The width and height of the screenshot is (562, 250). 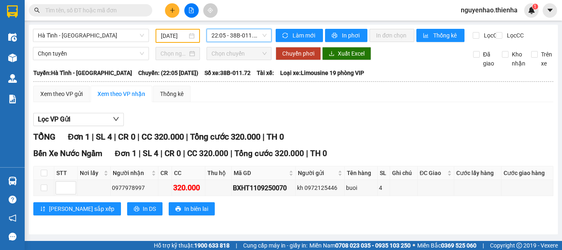 What do you see at coordinates (404, 173) in the screenshot?
I see `th: Ghi chú` at bounding box center [404, 173].